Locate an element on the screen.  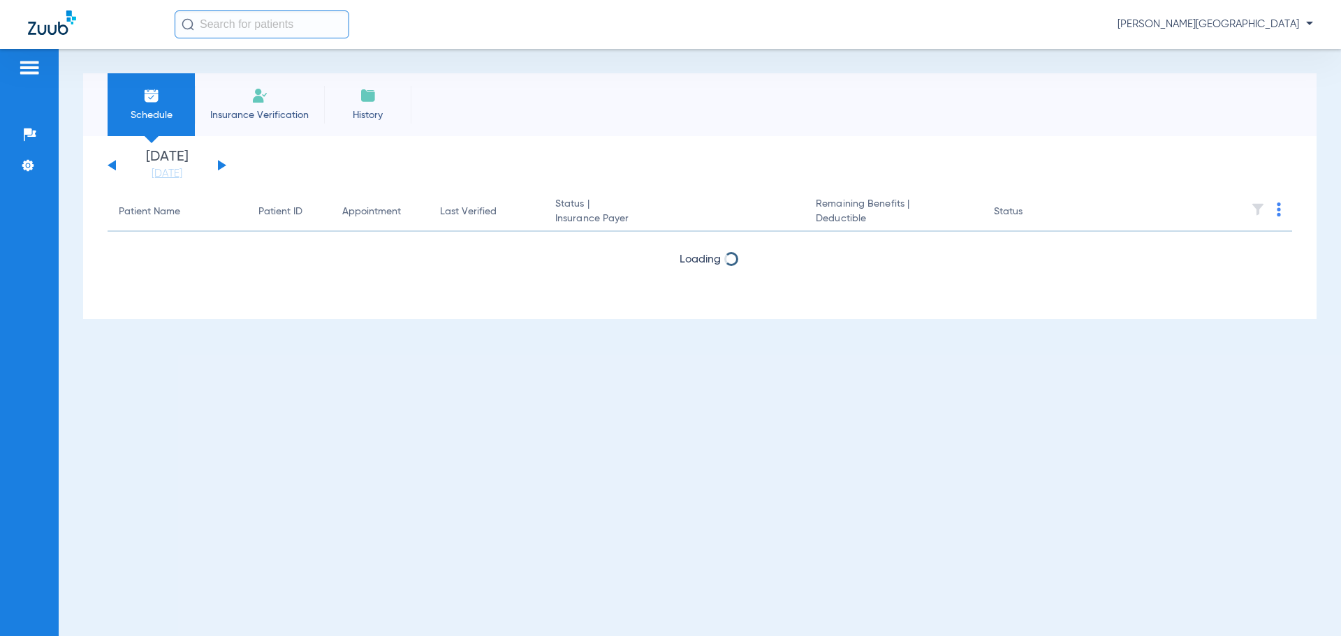
img: hamburger-icon is located at coordinates (29, 68).